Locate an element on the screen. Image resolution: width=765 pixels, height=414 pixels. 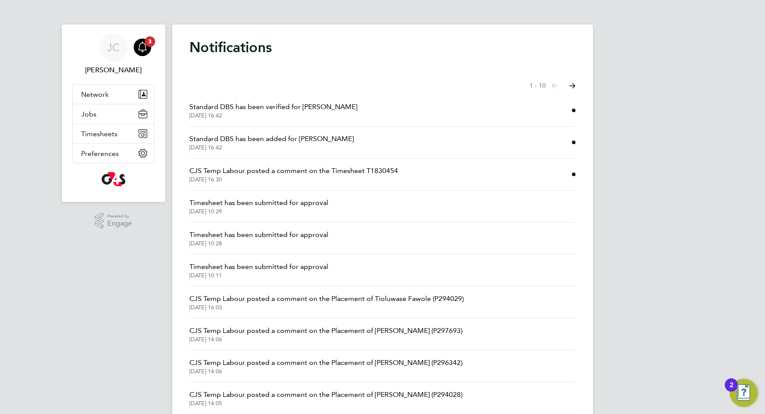
div: 2 is located at coordinates (731, 391).